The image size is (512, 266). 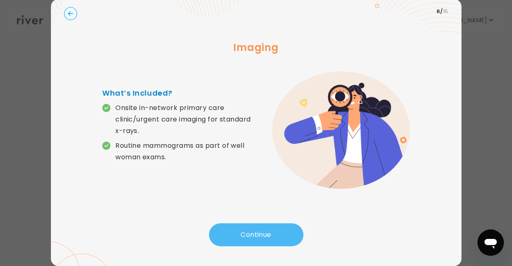 I want to click on p: Onsite in-network primary care clinic/urgent care imaging for standard x-rays., so click(x=186, y=119).